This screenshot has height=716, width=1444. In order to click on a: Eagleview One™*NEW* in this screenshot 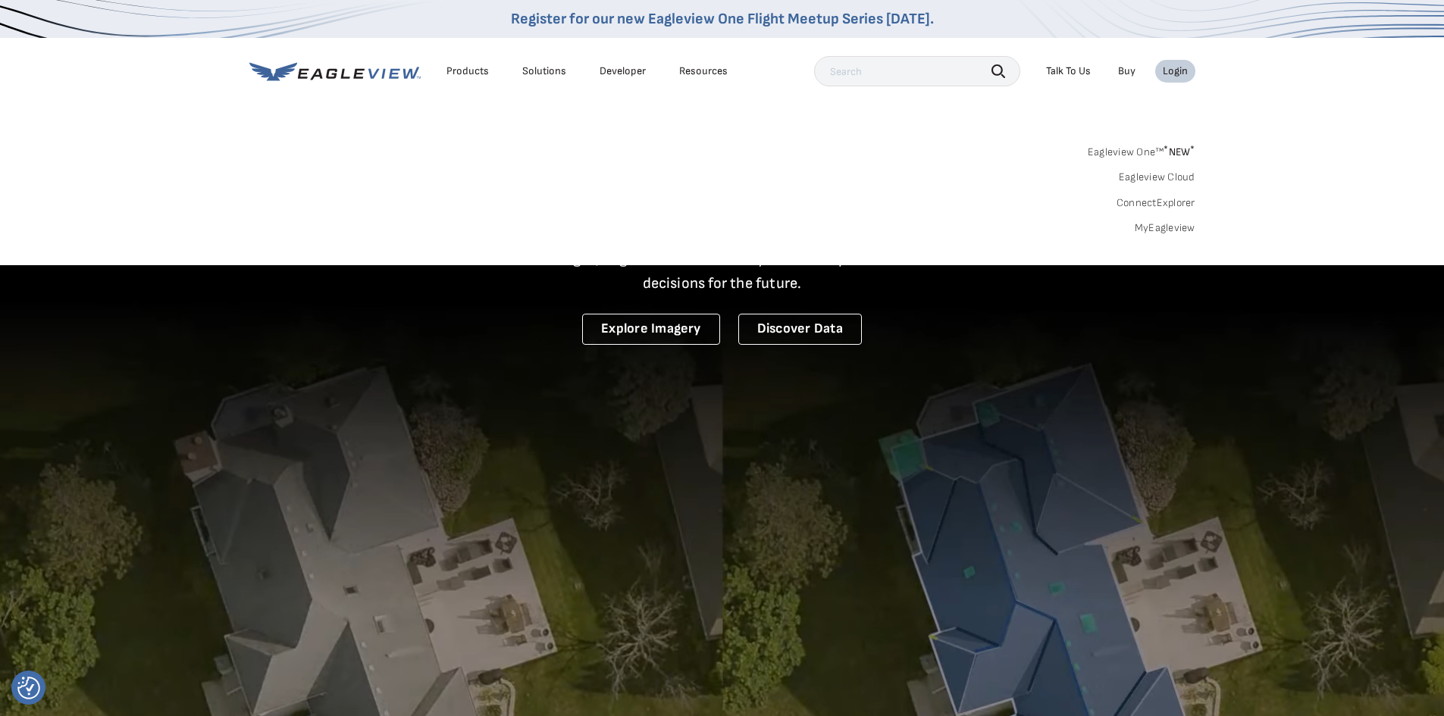, I will do `click(1141, 149)`.